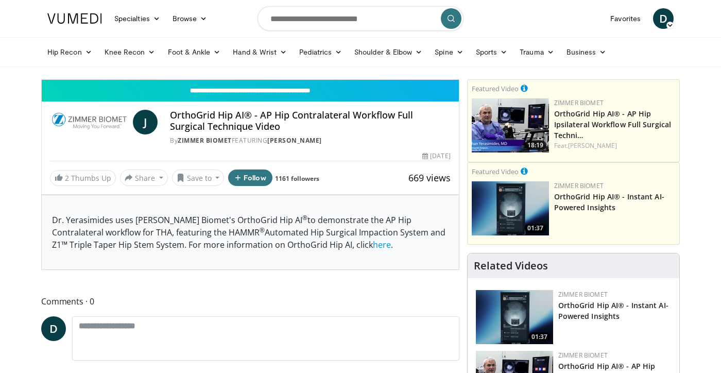 This screenshot has width=721, height=373. Describe the element at coordinates (145, 122) in the screenshot. I see `a: J` at that location.